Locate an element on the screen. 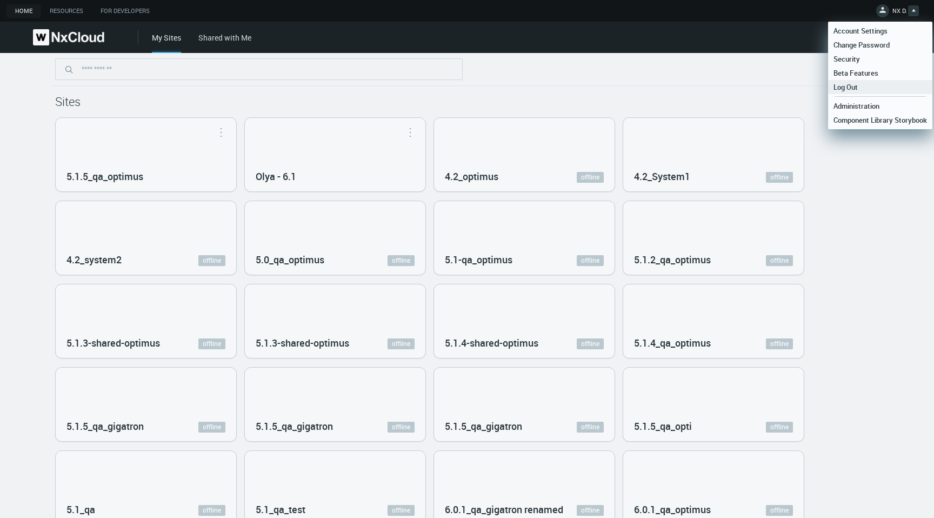  nx-search-highlight: 5.1_qa is located at coordinates (81, 509).